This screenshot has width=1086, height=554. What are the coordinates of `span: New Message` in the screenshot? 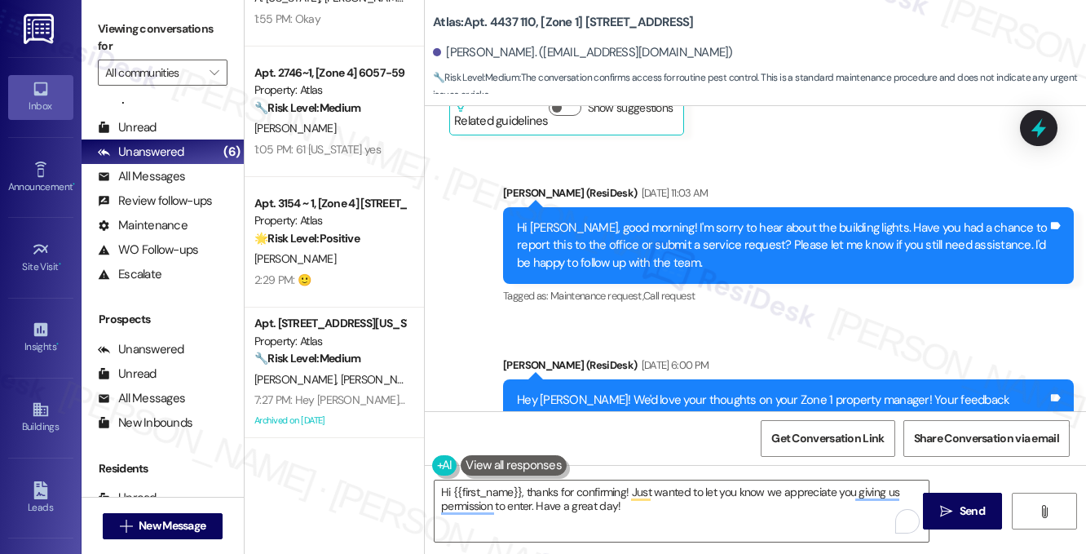 It's located at (172, 525).